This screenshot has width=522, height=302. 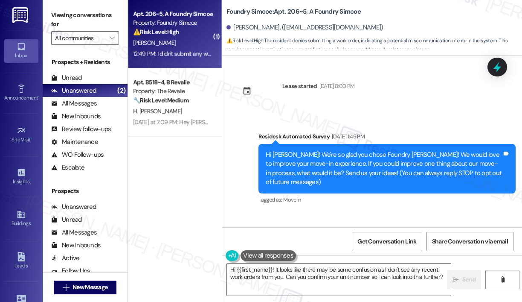 What do you see at coordinates (469, 279) in the screenshot?
I see `span: Send` at bounding box center [469, 279].